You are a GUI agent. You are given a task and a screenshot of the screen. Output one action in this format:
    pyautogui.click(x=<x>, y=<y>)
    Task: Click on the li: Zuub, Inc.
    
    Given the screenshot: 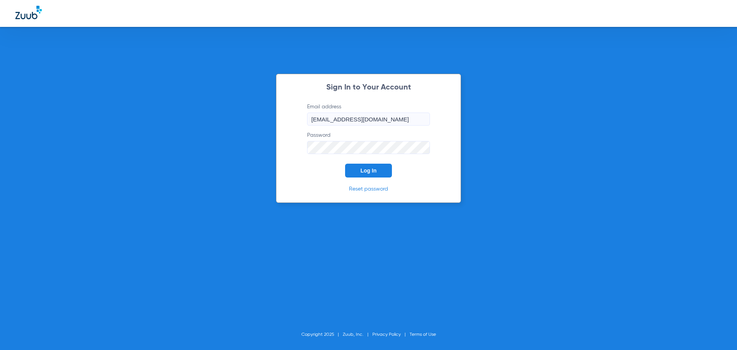 What is the action you would take?
    pyautogui.click(x=357, y=334)
    